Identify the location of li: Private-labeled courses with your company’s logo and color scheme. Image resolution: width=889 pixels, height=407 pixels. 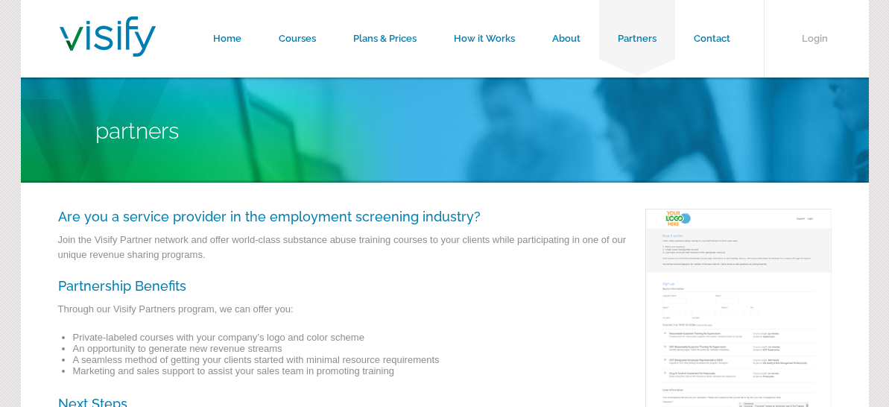
(452, 337).